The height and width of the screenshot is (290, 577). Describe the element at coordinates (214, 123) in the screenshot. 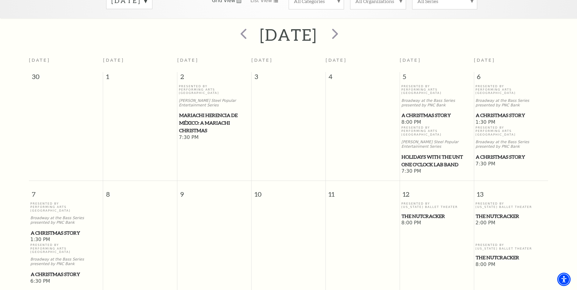

I see `a: Mariachi Herencia de México: A Mariachi Christmas` at that location.